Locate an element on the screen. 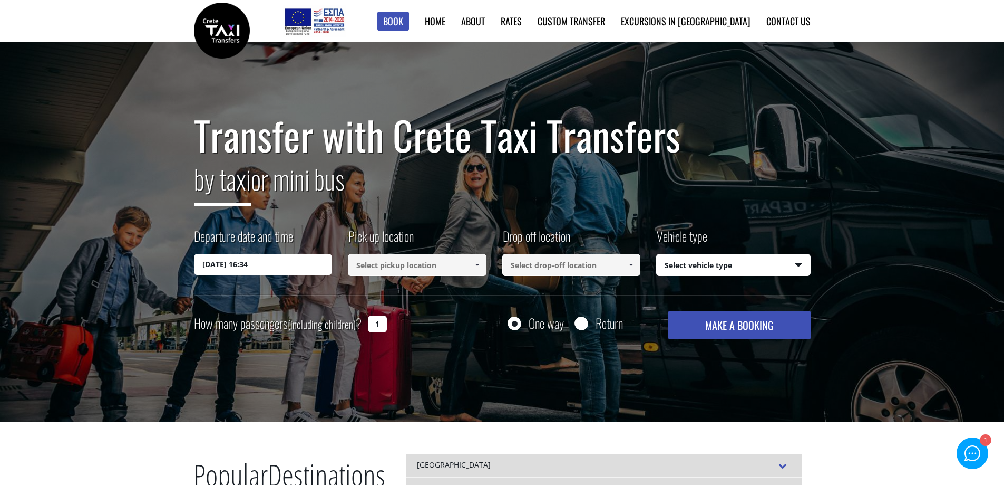 Image resolution: width=1004 pixels, height=485 pixels. a: Rates is located at coordinates (511, 21).